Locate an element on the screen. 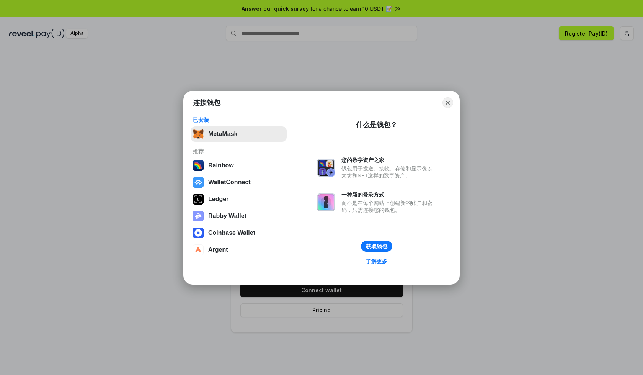 The width and height of the screenshot is (643, 375). div: Rabby Wallet is located at coordinates (227, 216).